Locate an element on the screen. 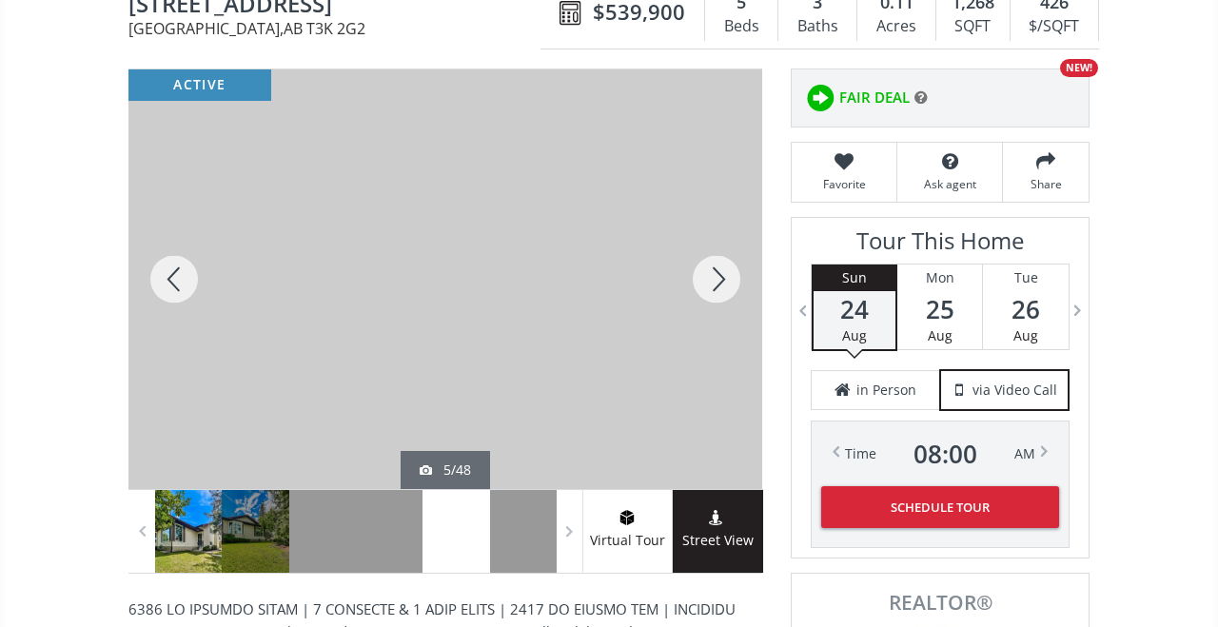  span: Virtual Tour is located at coordinates (627, 540).